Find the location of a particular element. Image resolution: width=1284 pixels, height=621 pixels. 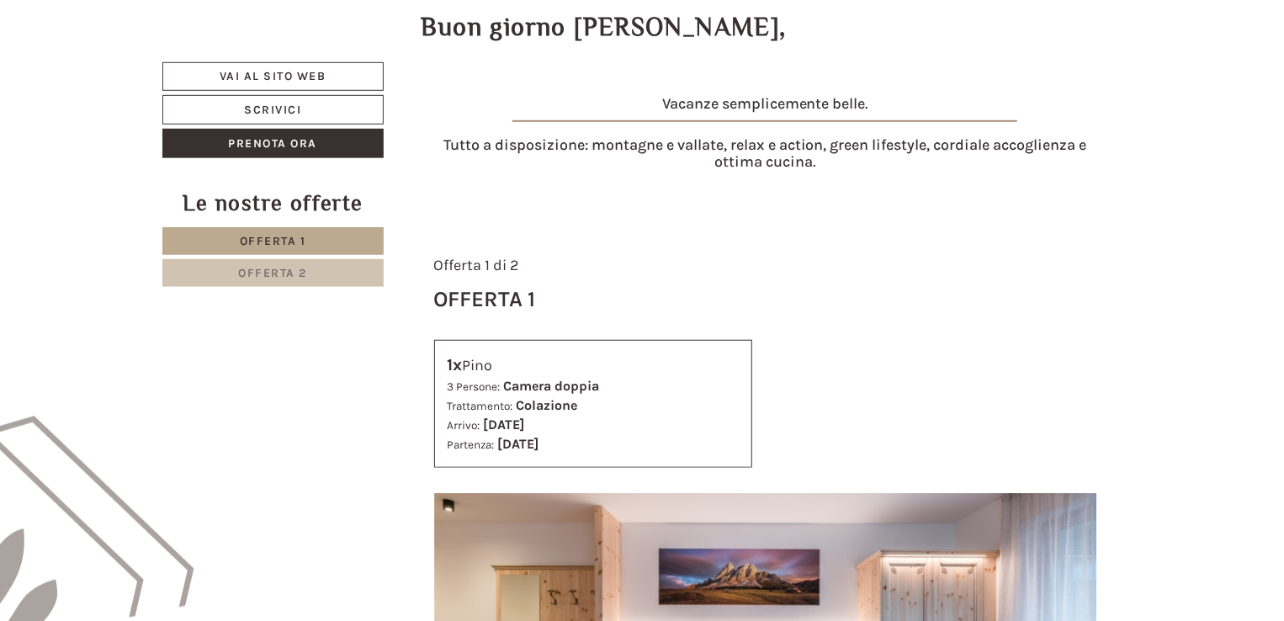

a: Scrivici is located at coordinates (273, 109).